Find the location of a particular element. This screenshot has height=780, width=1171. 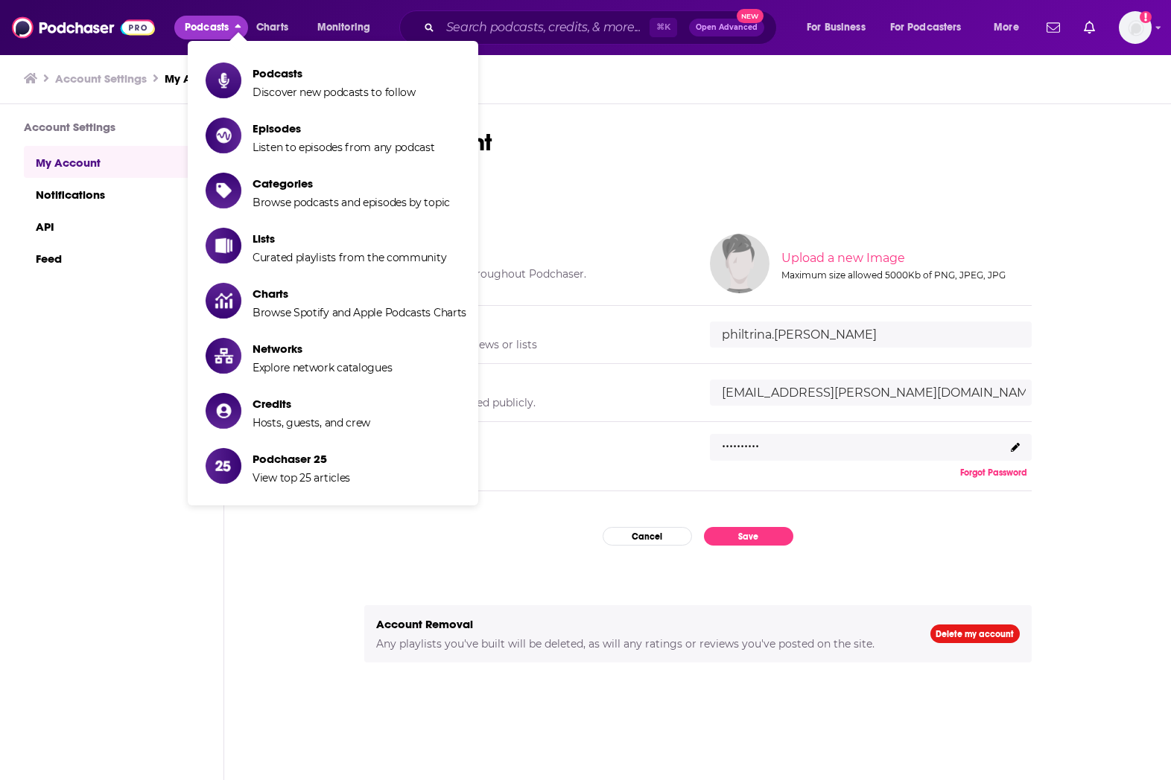

span: Explore network catalogues is located at coordinates (322, 368).